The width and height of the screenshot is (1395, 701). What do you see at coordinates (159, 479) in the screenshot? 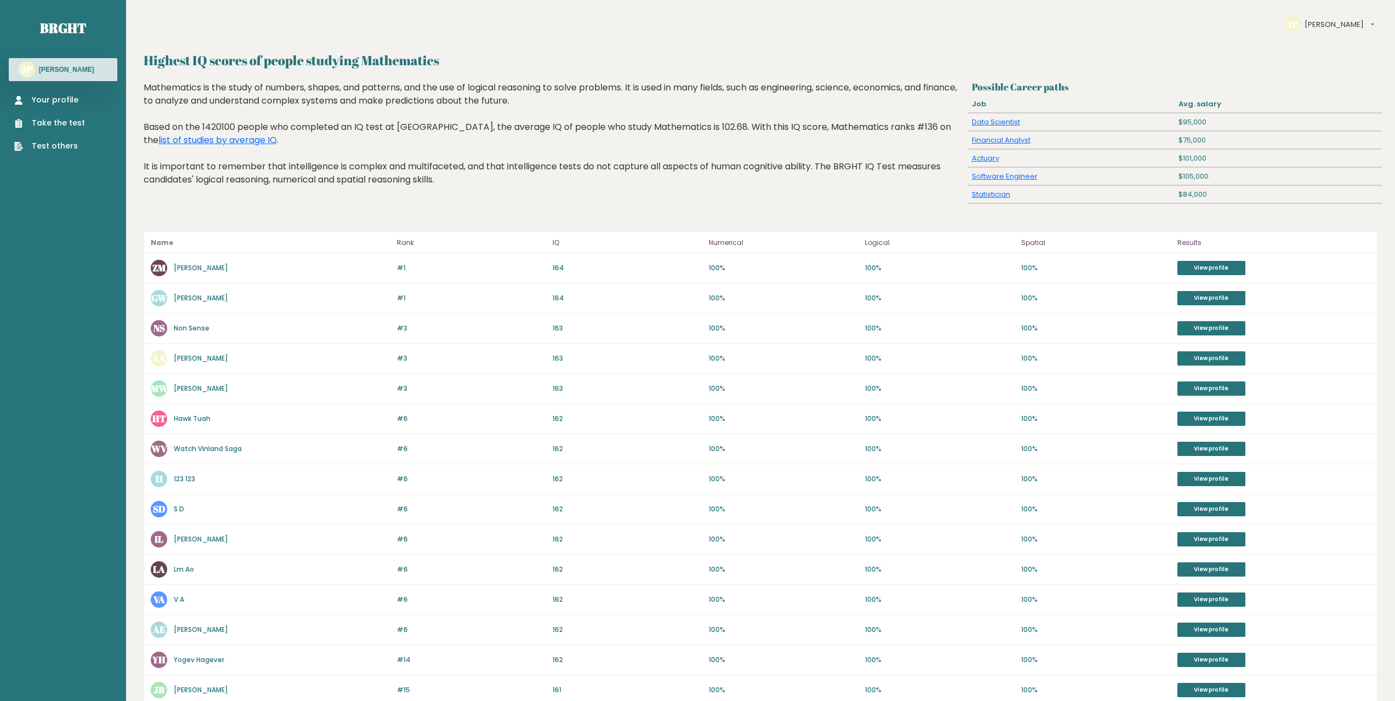
I see `text: 11` at bounding box center [159, 479].